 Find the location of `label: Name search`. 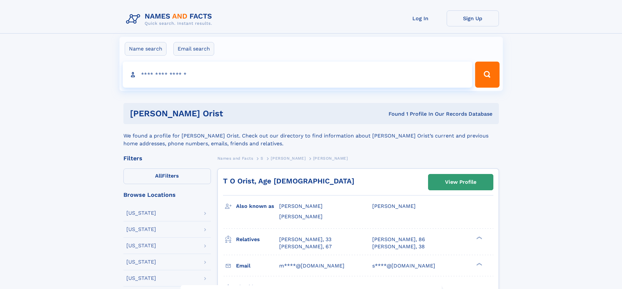

label: Name search is located at coordinates (146, 49).